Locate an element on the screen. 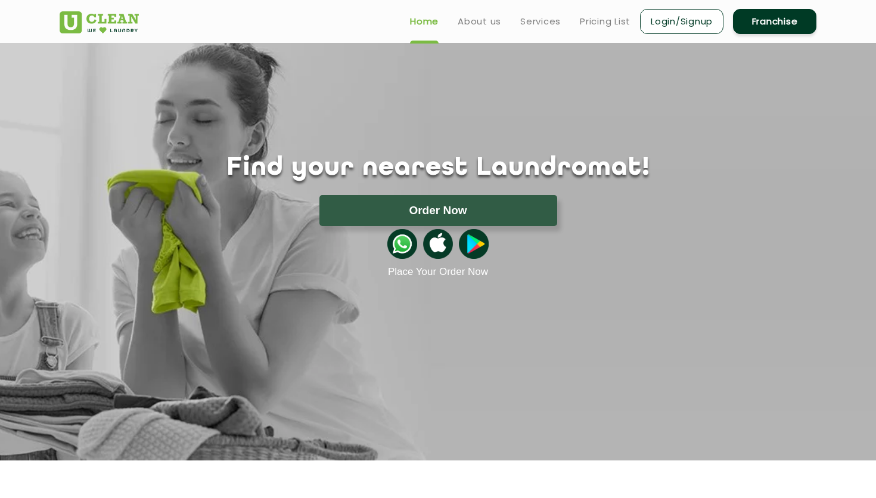 The height and width of the screenshot is (498, 876). a: About us is located at coordinates (479, 21).